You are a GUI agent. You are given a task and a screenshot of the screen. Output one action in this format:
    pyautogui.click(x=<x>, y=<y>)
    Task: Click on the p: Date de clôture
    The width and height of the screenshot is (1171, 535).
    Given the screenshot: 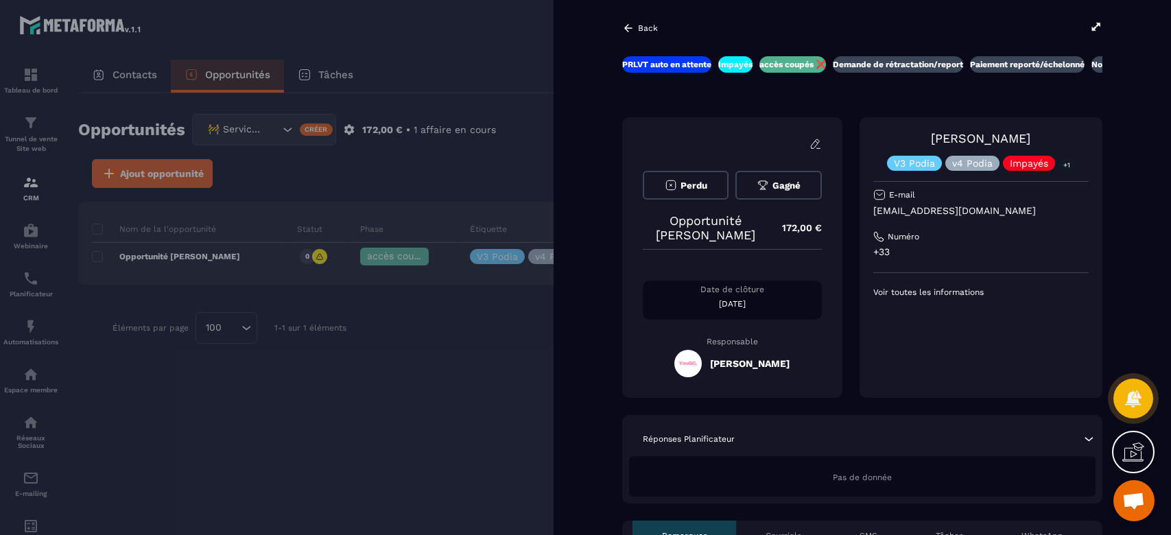 What is the action you would take?
    pyautogui.click(x=732, y=289)
    